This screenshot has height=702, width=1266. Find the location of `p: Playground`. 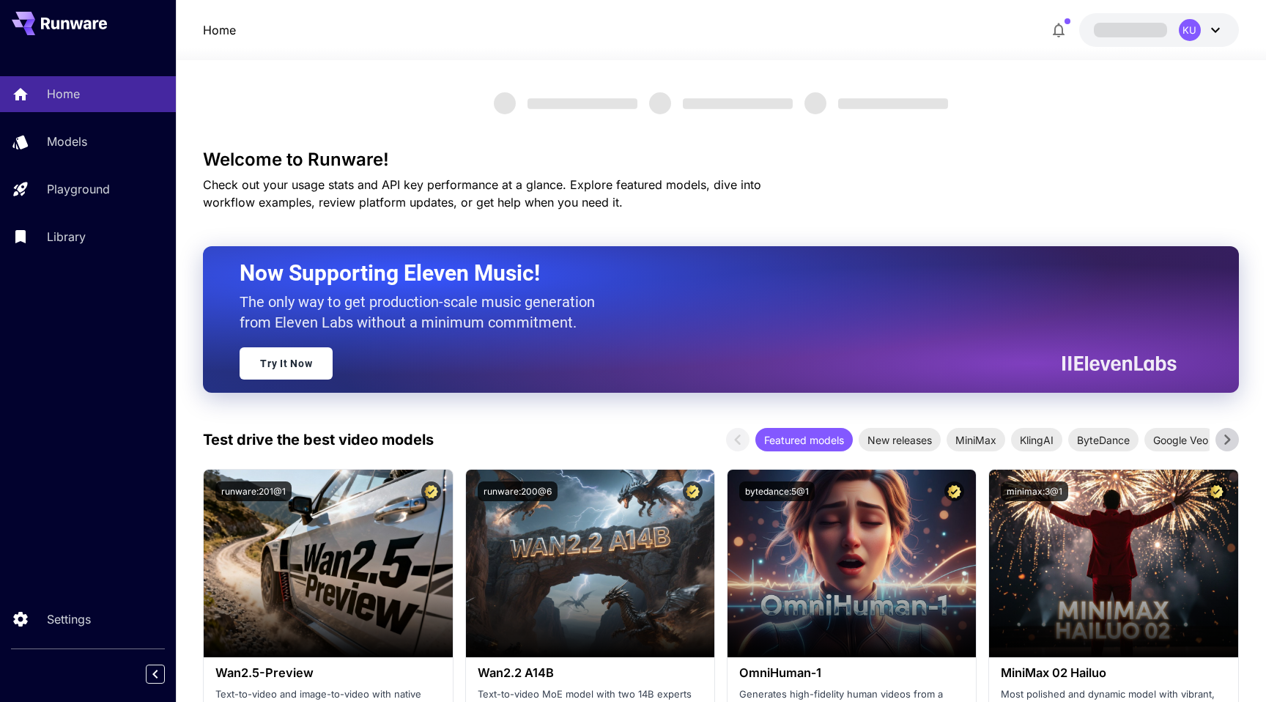

p: Playground is located at coordinates (78, 189).